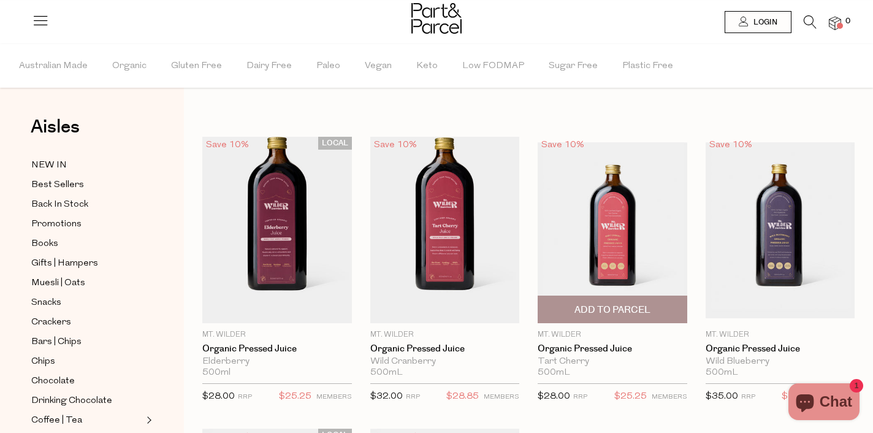  What do you see at coordinates (764, 22) in the screenshot?
I see `span: Login` at bounding box center [764, 22].